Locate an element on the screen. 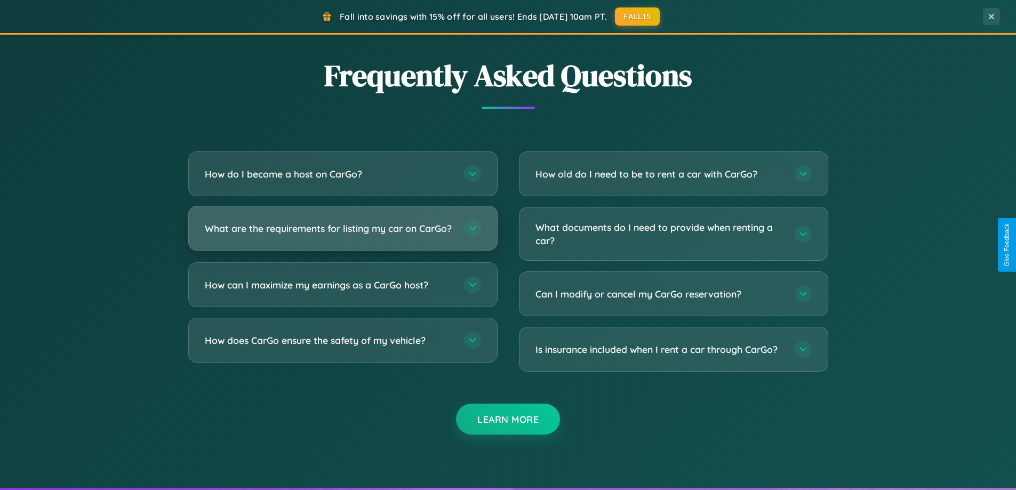  h3: How does CarGo ensure the safety of my vehicle? is located at coordinates (329, 340).